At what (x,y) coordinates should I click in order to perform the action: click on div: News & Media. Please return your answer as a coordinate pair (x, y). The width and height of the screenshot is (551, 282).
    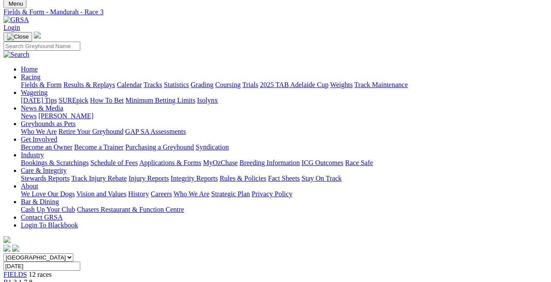
    Looking at the image, I should click on (284, 116).